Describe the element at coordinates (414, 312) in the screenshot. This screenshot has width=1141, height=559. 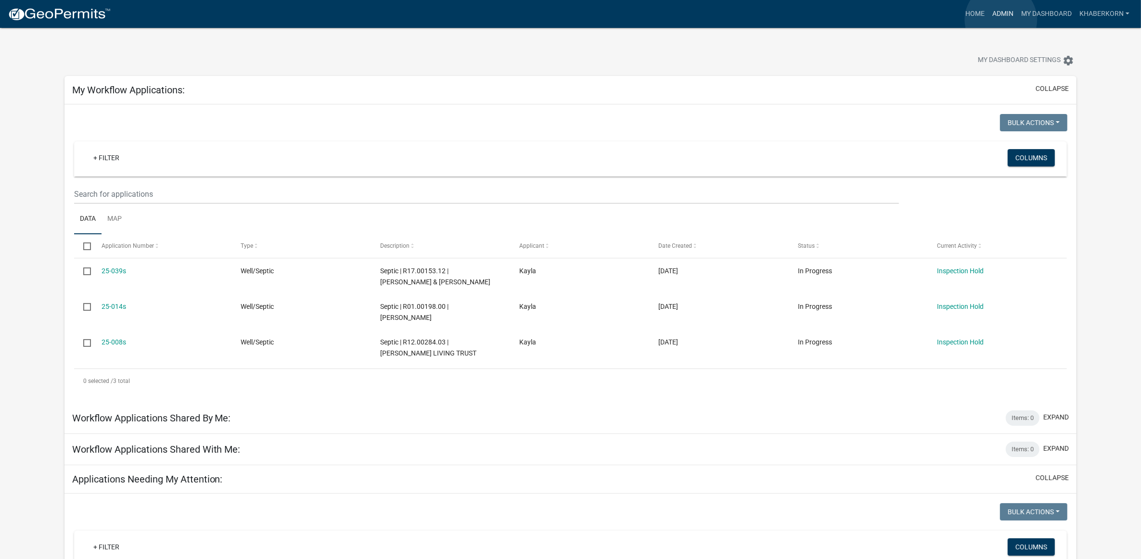
I see `span: Septic | R01.00198.00 | LLOYD A BUDENSIEK` at that location.